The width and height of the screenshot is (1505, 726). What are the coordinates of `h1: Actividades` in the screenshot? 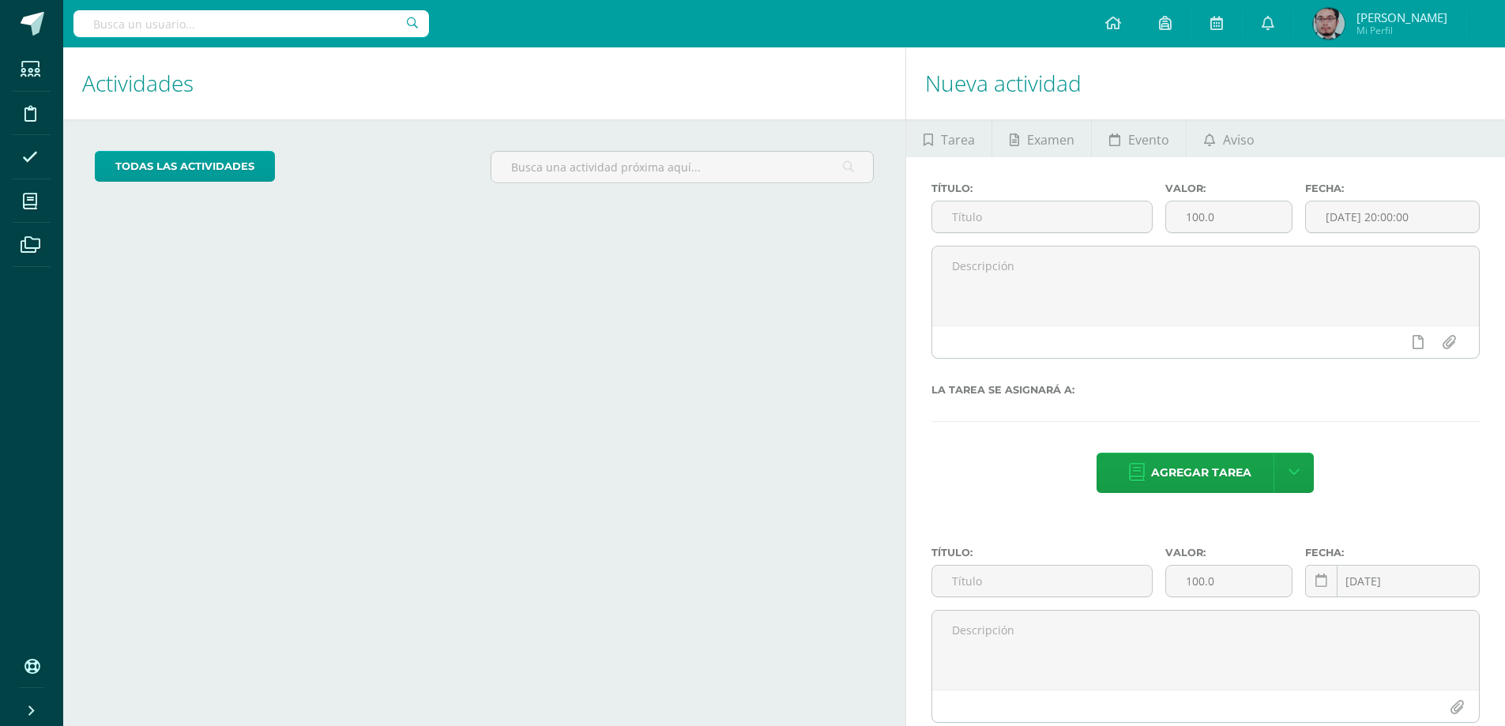 It's located at (484, 83).